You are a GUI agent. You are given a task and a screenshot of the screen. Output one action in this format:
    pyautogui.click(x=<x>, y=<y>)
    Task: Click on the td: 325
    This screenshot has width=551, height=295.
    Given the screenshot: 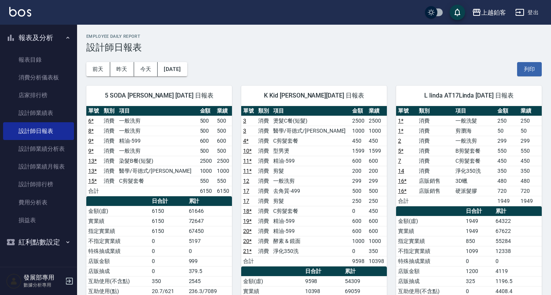 What is the action you would take?
    pyautogui.click(x=479, y=281)
    